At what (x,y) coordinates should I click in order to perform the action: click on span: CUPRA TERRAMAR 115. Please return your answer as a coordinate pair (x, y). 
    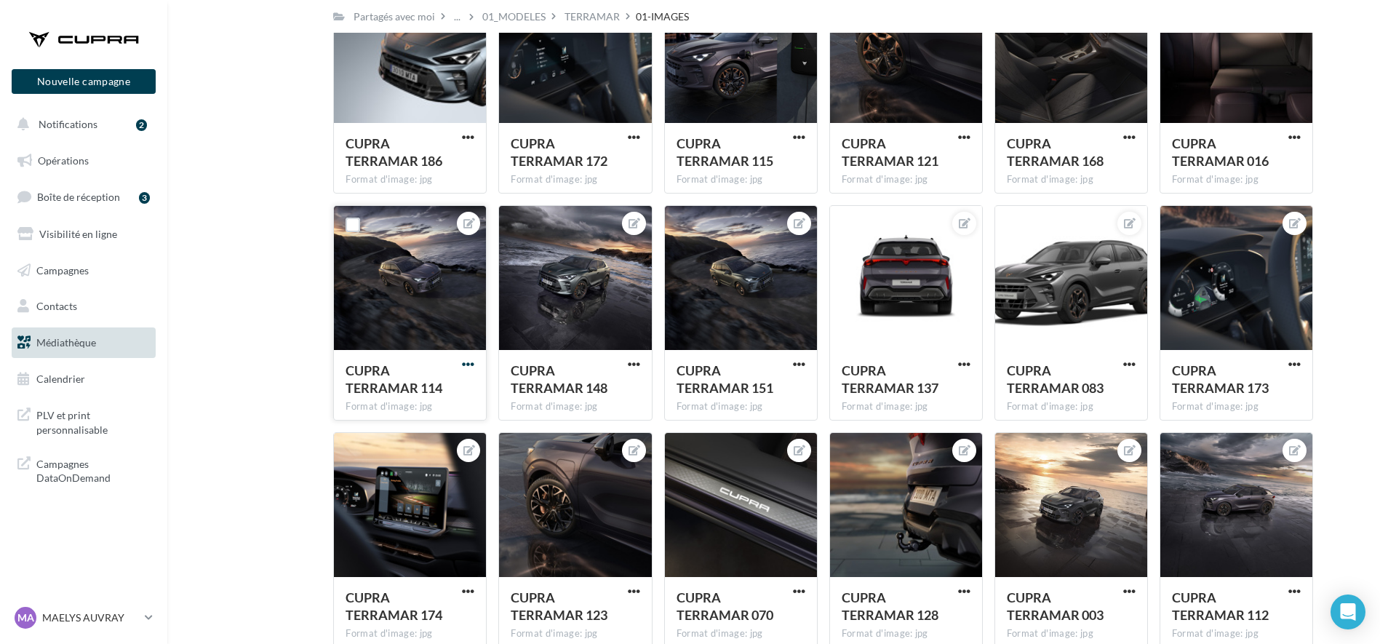
    Looking at the image, I should click on (725, 152).